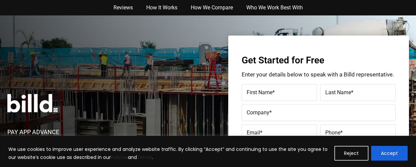 The width and height of the screenshot is (416, 167). Describe the element at coordinates (169, 153) in the screenshot. I see `p: We use cookies to improve user experience and analyze website traffic. By clicking “Accept” and c...` at that location.